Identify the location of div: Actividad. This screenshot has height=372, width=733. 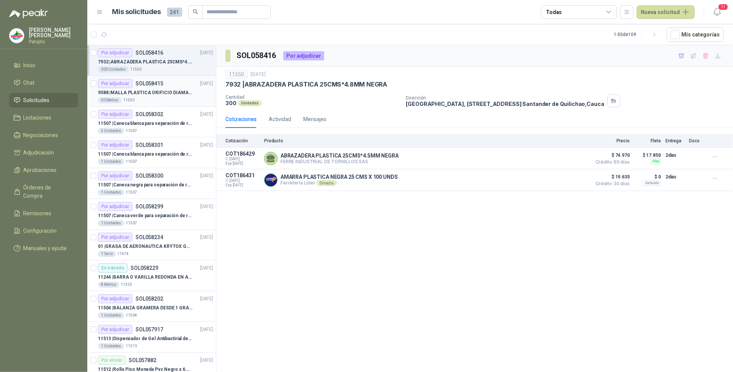
(280, 119).